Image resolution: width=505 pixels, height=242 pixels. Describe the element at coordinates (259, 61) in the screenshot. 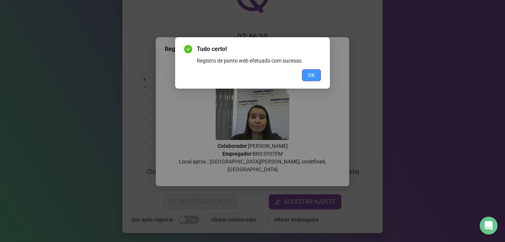

I see `div: Registro de ponto web efetuado com sucesso.` at that location.